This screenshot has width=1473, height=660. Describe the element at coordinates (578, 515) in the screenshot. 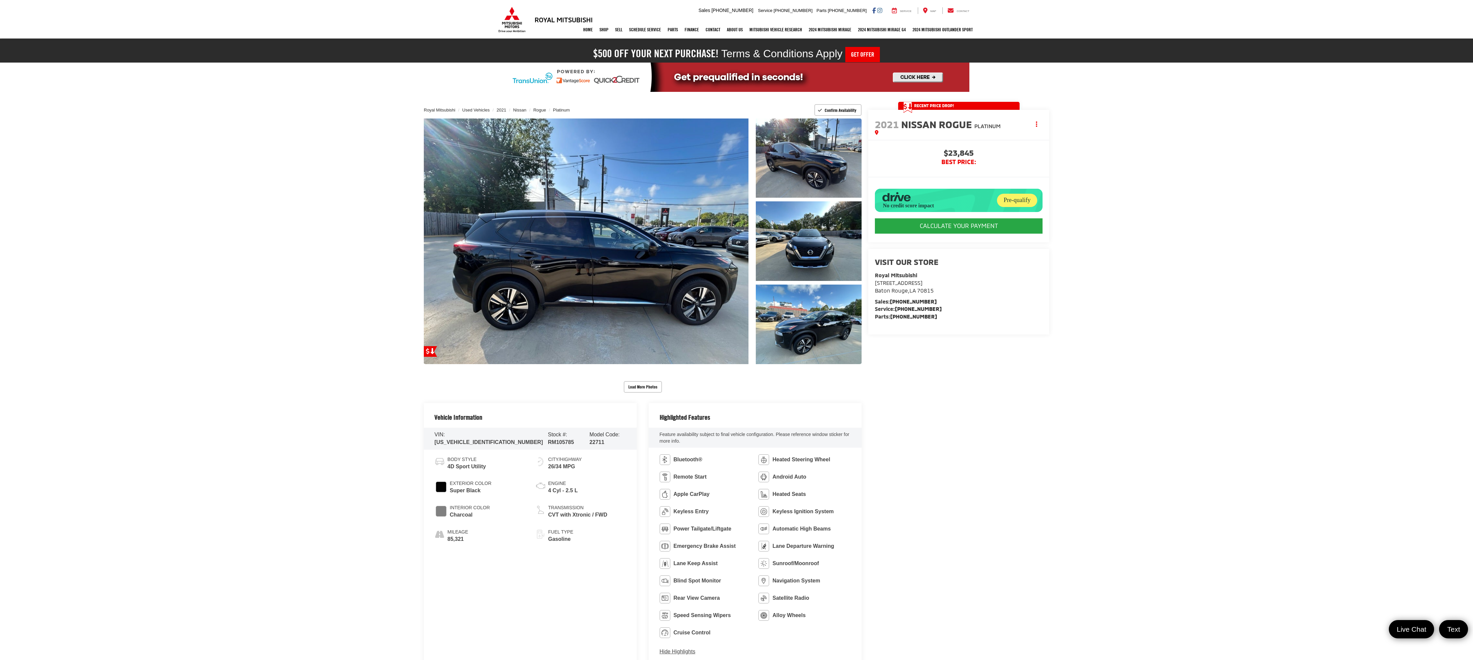

I see `span: CVT with Xtronic / FWD` at that location.